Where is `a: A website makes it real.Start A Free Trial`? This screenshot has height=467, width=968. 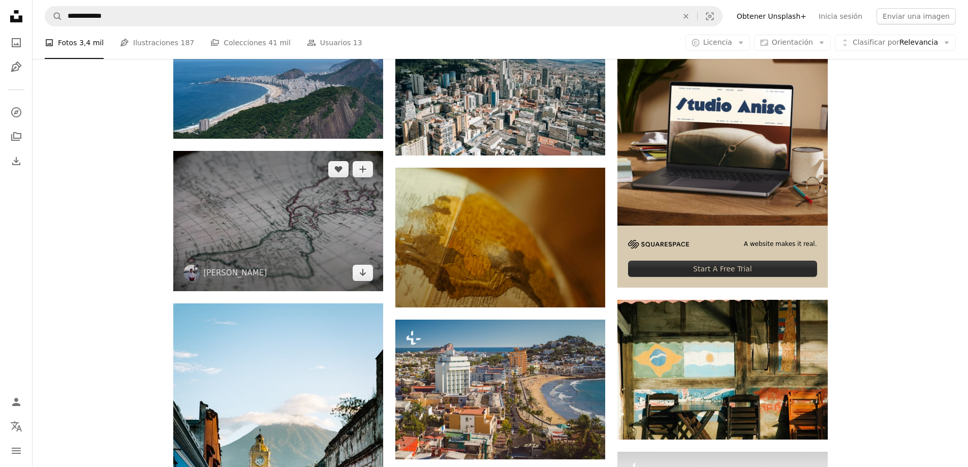 a: A website makes it real.Start A Free Trial is located at coordinates (722, 151).